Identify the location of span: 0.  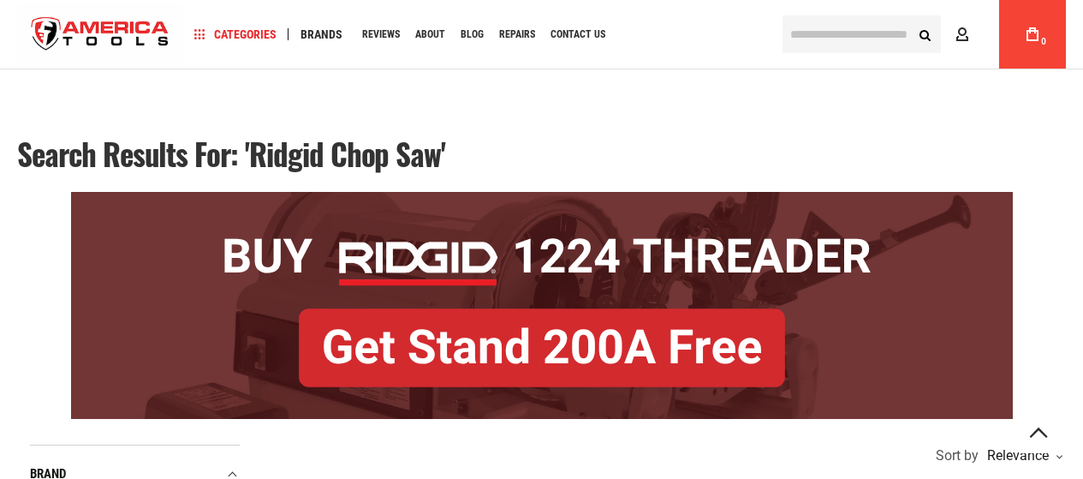
(1043, 41).